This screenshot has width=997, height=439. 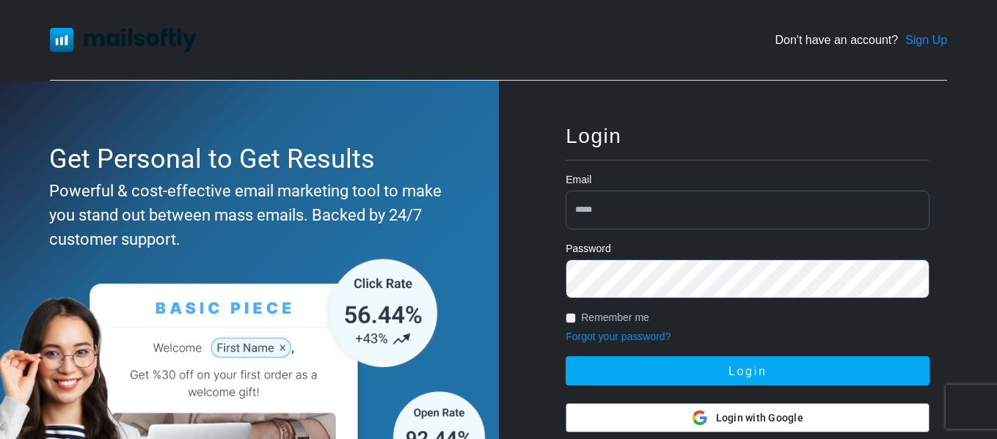 What do you see at coordinates (747, 418) in the screenshot?
I see `a: Login with Google` at bounding box center [747, 418].